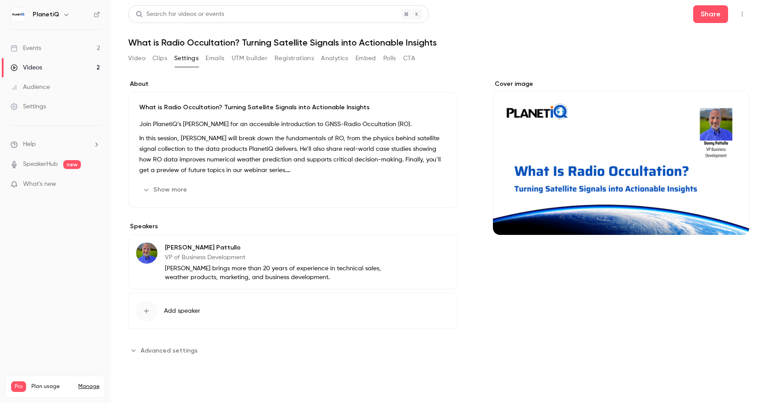  I want to click on button: Registrations, so click(294, 58).